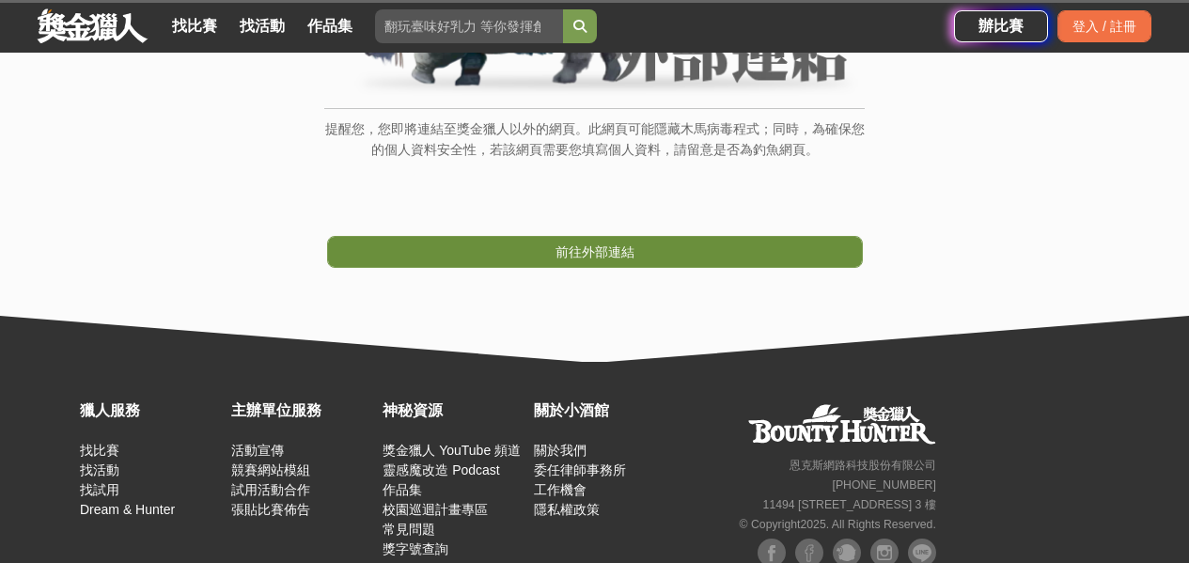 The width and height of the screenshot is (1189, 563). Describe the element at coordinates (451, 450) in the screenshot. I see `a: 獎金獵人 YouTube 頻道` at that location.